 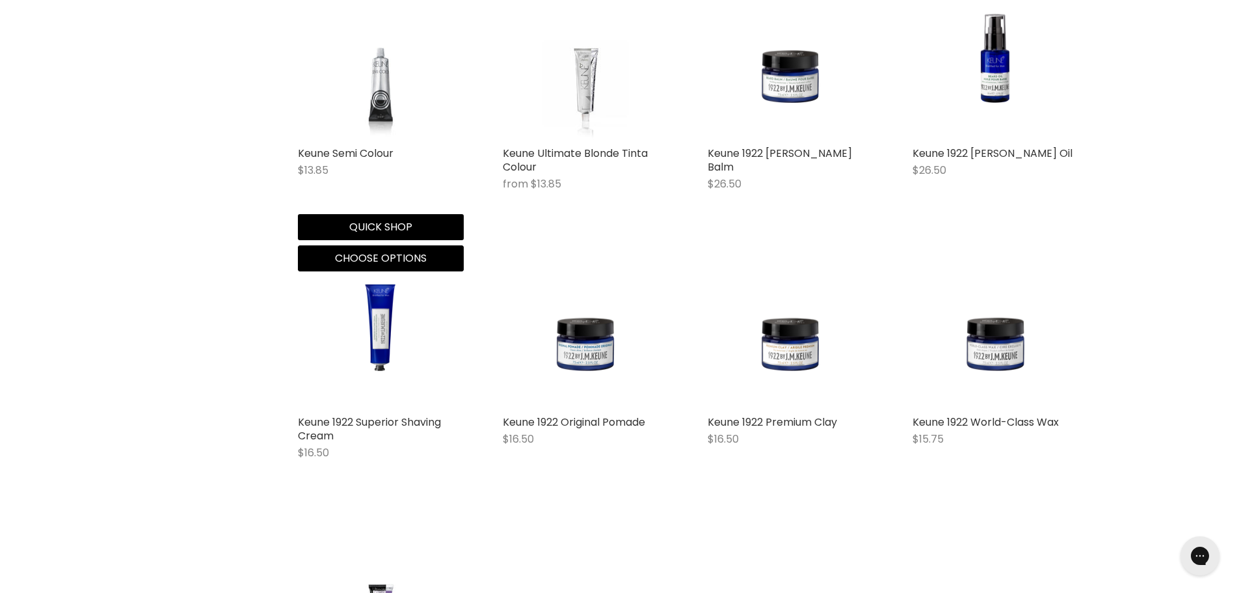 I want to click on a: Keune Semi Colour, so click(x=345, y=153).